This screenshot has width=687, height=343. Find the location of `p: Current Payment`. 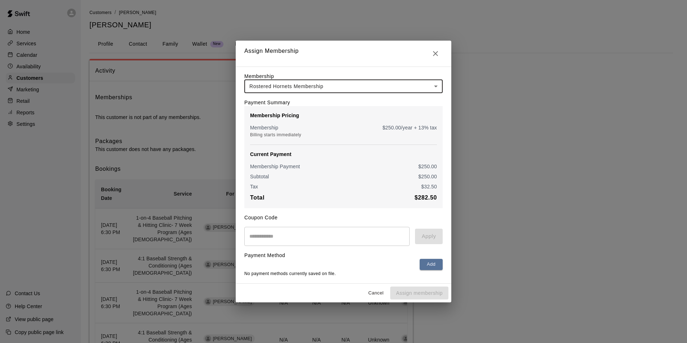

p: Current Payment is located at coordinates (344, 154).